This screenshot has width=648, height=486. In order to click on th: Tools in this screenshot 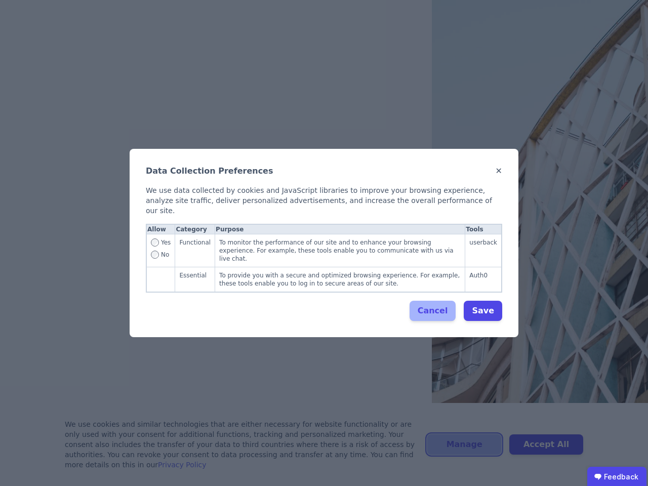, I will do `click(483, 229)`.